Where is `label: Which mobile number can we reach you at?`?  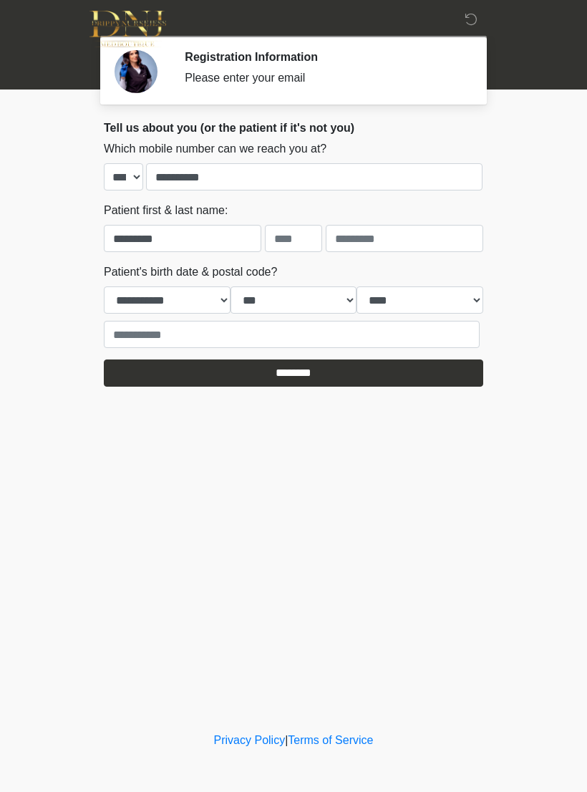 label: Which mobile number can we reach you at? is located at coordinates (215, 149).